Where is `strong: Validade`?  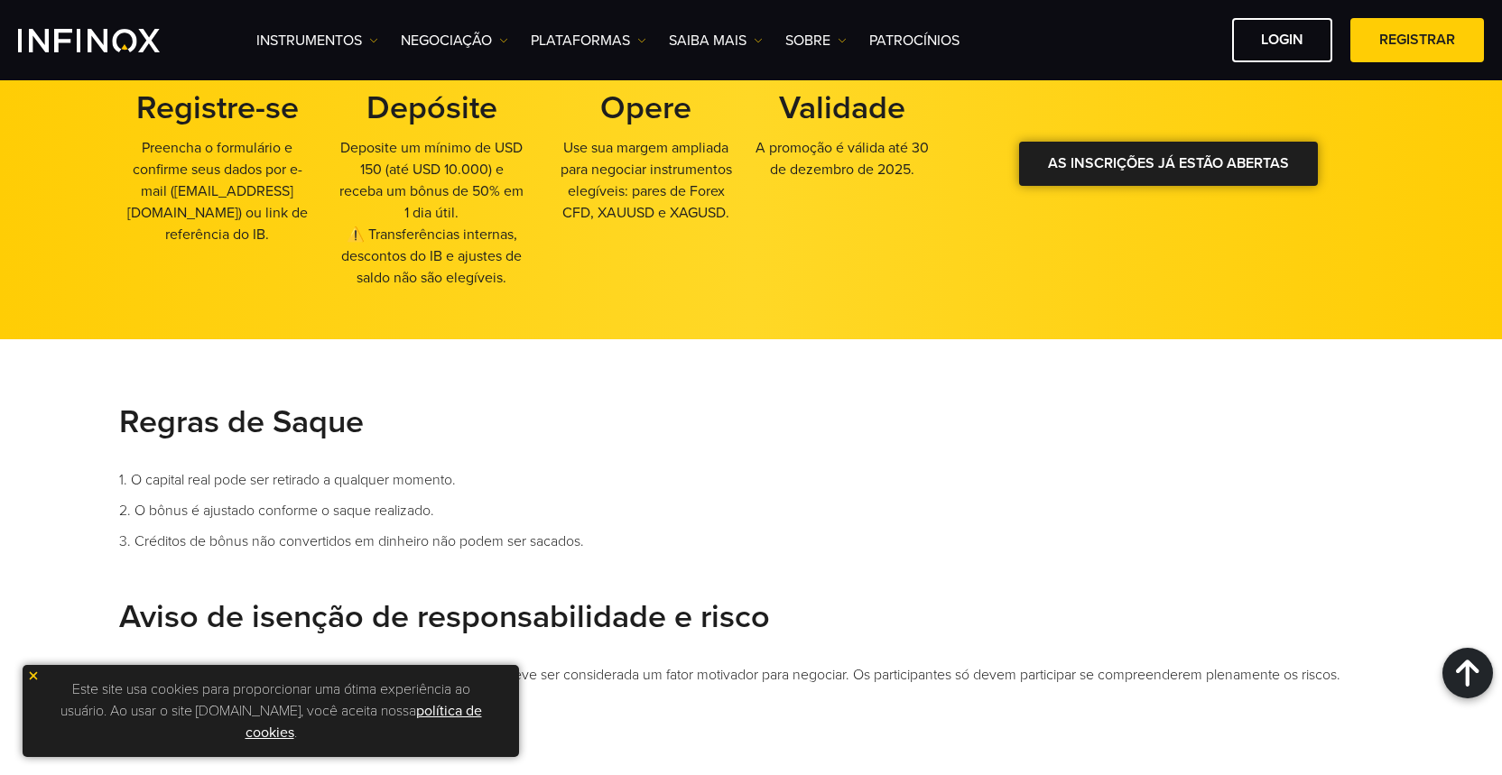
strong: Validade is located at coordinates (842, 107).